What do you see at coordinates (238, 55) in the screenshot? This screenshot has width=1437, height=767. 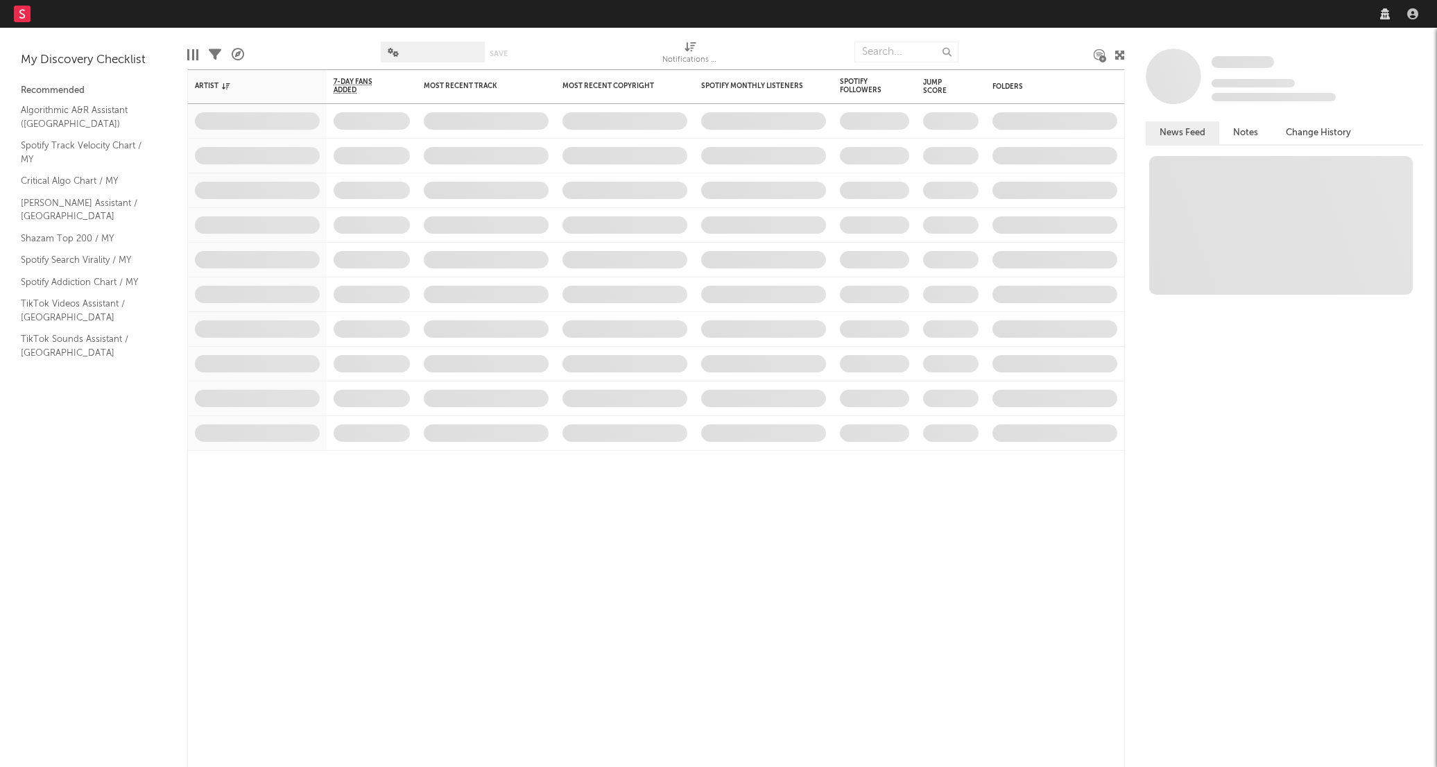 I see `div: A&R Pipeline` at bounding box center [238, 55].